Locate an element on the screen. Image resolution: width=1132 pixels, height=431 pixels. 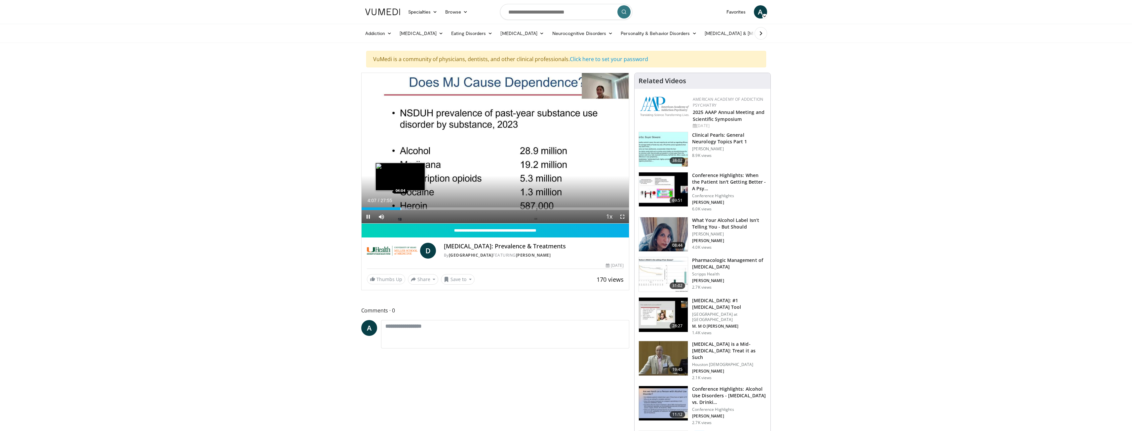
span: 28:27 is located at coordinates (678, 326).